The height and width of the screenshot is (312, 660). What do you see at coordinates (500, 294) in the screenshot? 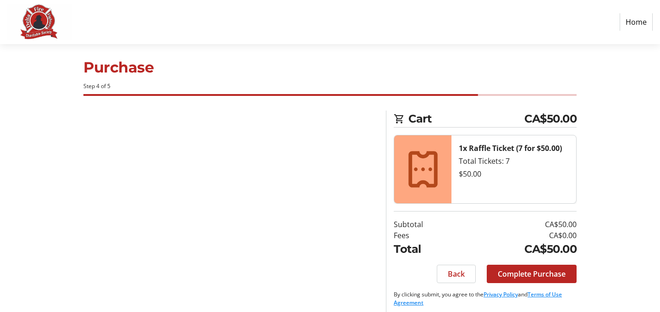
I see `a: Privacy Policy` at bounding box center [500, 294].